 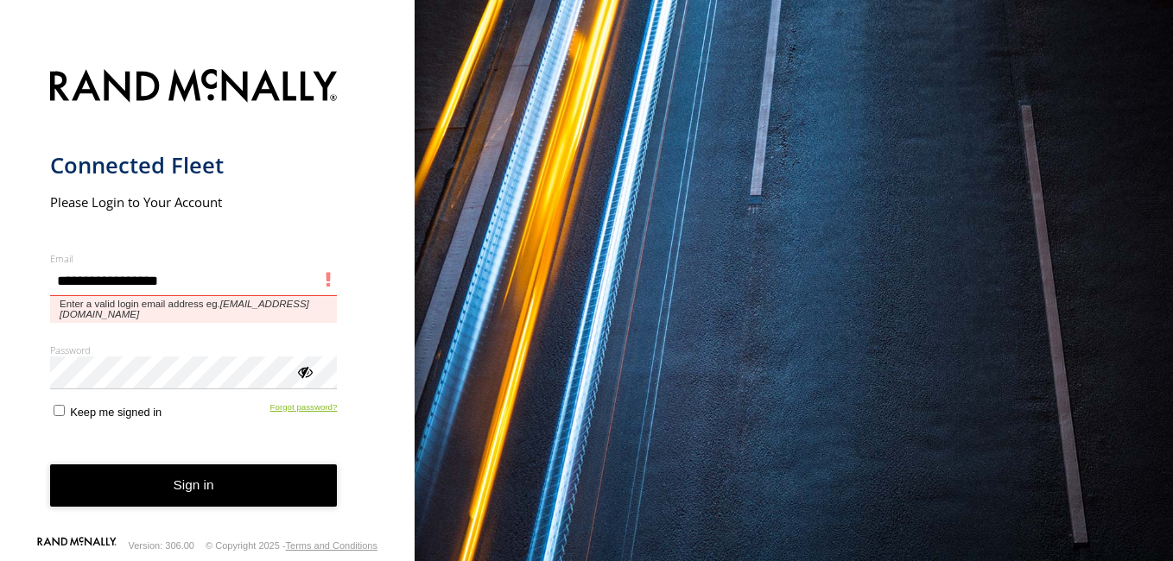 I want to click on input: Keep me signed in, so click(x=59, y=410).